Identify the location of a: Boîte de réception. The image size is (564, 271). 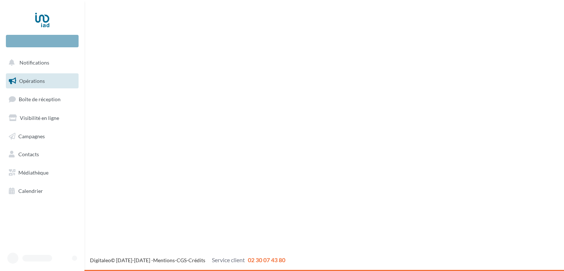
(42, 99).